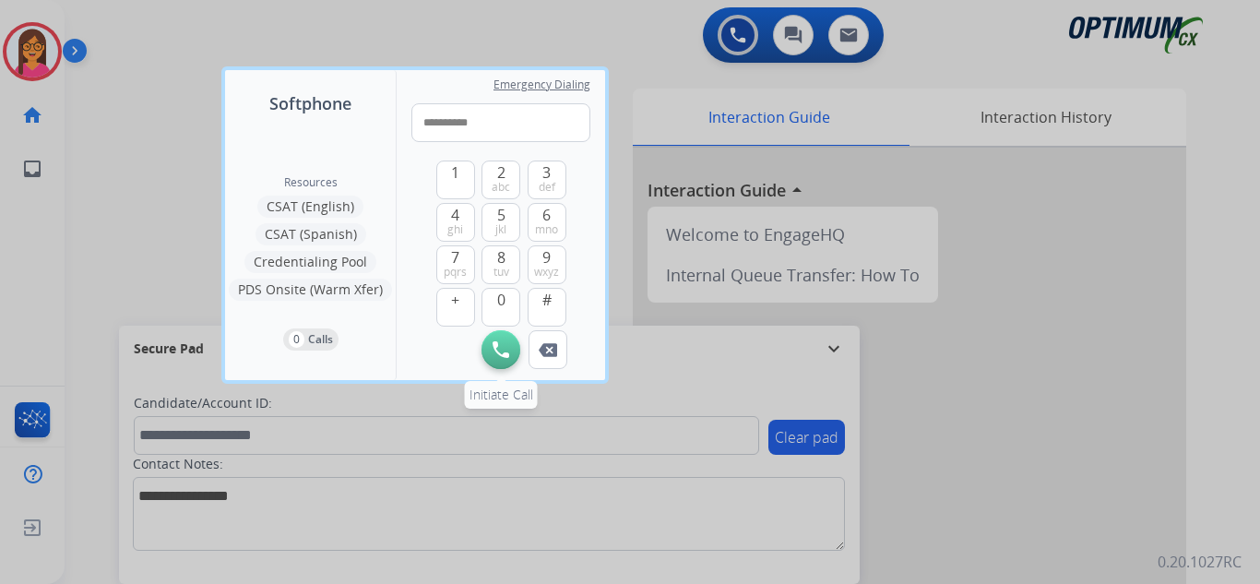 The width and height of the screenshot is (1260, 584). What do you see at coordinates (501, 272) in the screenshot?
I see `span: tuv` at bounding box center [501, 272].